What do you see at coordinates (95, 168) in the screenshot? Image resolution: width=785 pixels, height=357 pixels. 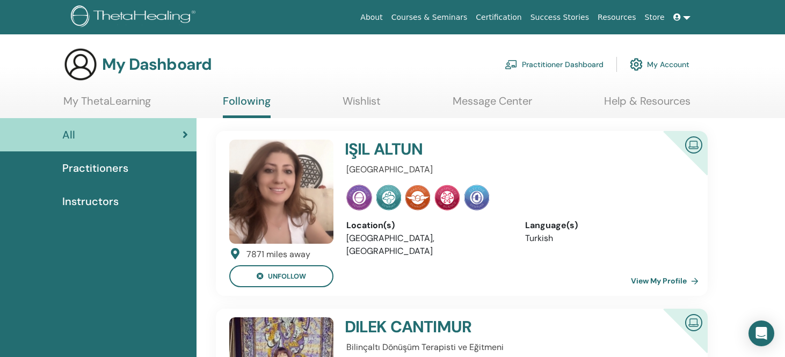 I see `span: Practitioners` at bounding box center [95, 168].